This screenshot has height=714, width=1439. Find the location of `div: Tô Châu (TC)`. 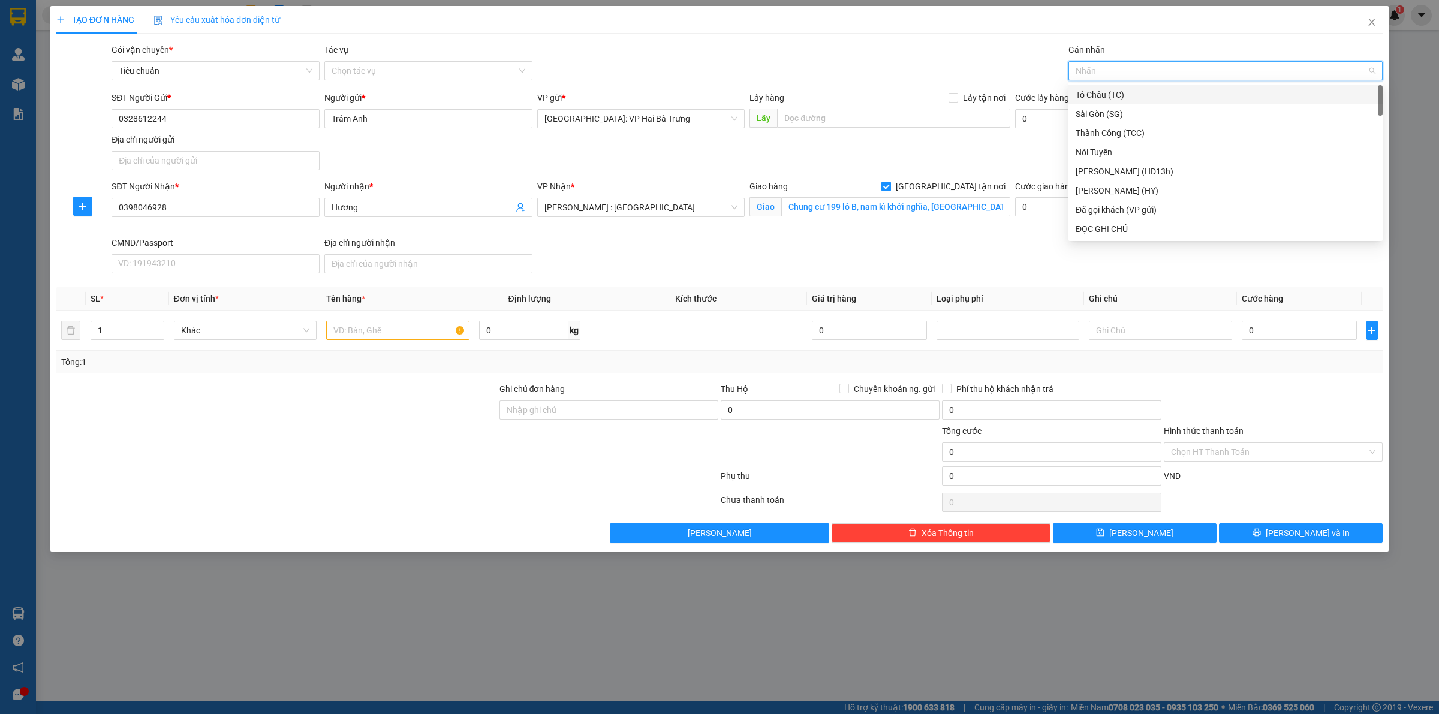

div: Tô Châu (TC) is located at coordinates (1225, 95).